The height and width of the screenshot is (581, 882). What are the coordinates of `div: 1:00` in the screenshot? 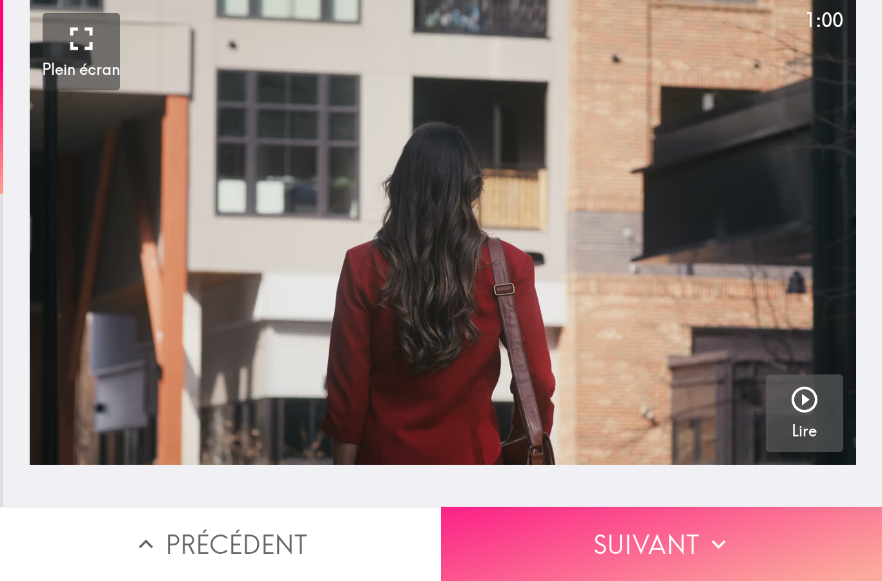 It's located at (824, 20).